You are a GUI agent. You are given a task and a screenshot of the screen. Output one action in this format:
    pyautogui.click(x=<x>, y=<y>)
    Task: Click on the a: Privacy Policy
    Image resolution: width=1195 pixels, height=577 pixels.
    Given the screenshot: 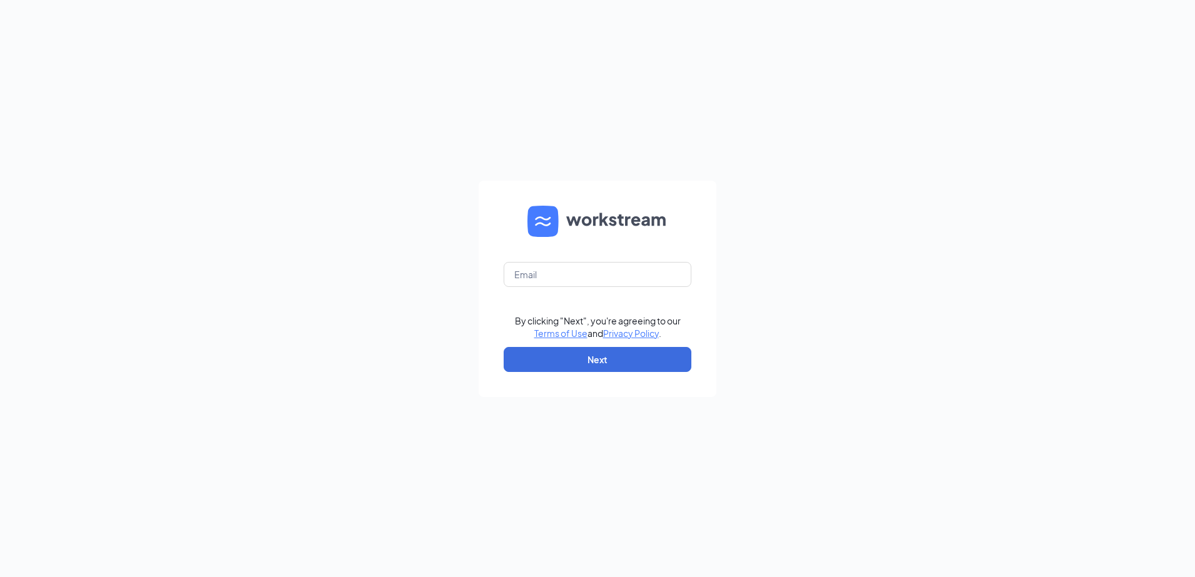 What is the action you would take?
    pyautogui.click(x=630, y=333)
    